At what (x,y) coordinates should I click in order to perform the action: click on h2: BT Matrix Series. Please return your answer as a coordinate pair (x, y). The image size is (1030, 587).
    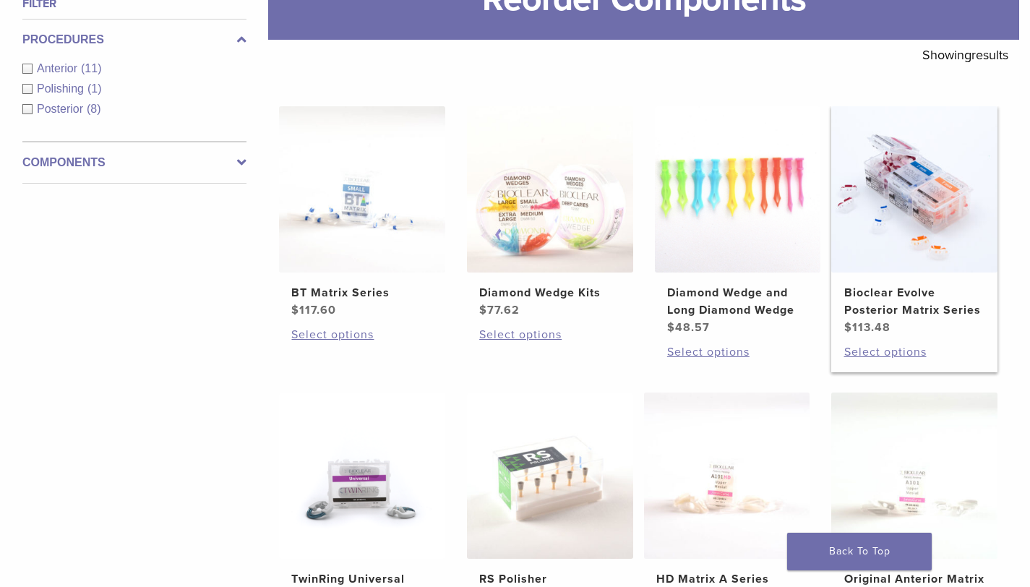
    Looking at the image, I should click on (361, 293).